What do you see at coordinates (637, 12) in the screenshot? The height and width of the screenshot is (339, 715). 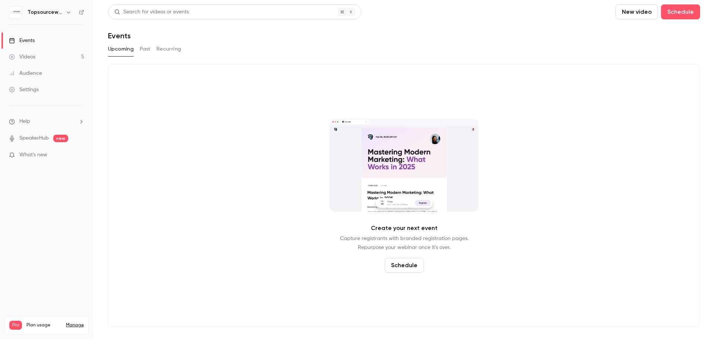 I see `button: New video` at bounding box center [637, 12].